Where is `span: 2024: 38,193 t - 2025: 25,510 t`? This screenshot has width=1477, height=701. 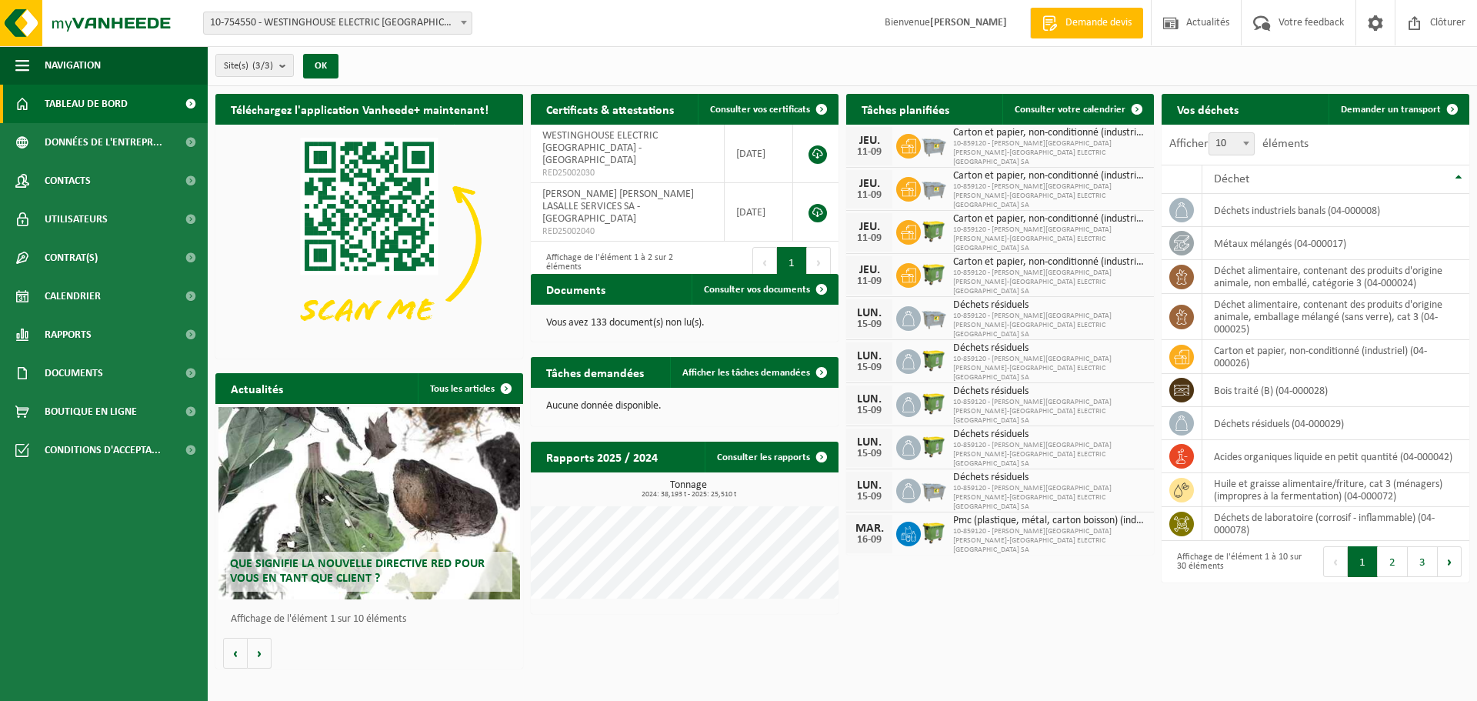 span: 2024: 38,193 t - 2025: 25,510 t is located at coordinates (688, 495).